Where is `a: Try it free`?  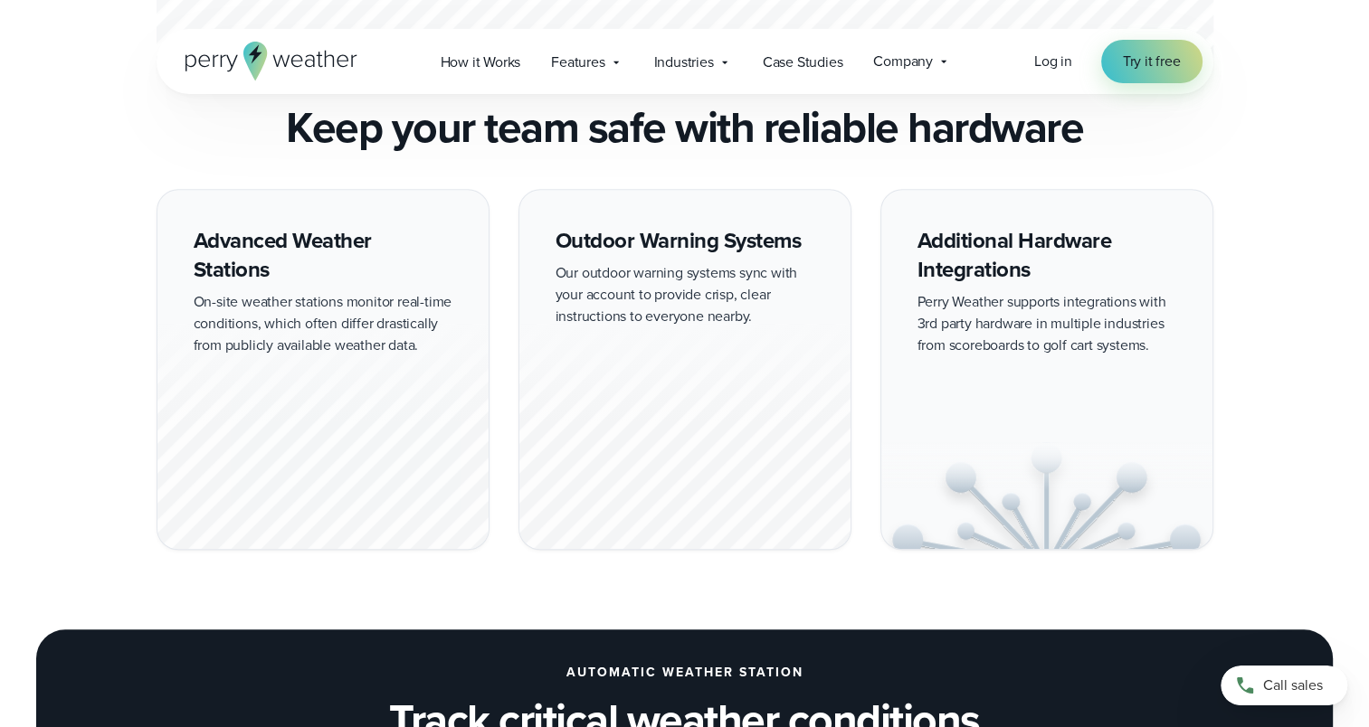 a: Try it free is located at coordinates (1151, 62).